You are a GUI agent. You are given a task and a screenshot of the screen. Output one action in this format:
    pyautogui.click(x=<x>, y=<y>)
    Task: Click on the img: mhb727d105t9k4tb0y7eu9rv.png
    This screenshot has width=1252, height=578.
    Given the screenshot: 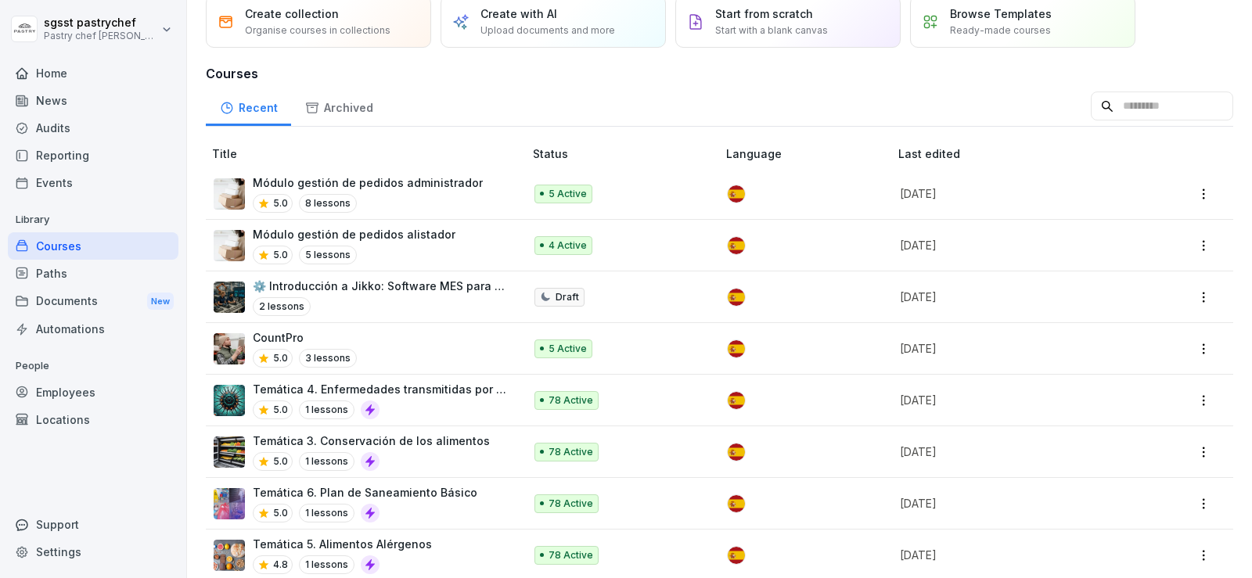 What is the action you would take?
    pyautogui.click(x=229, y=504)
    